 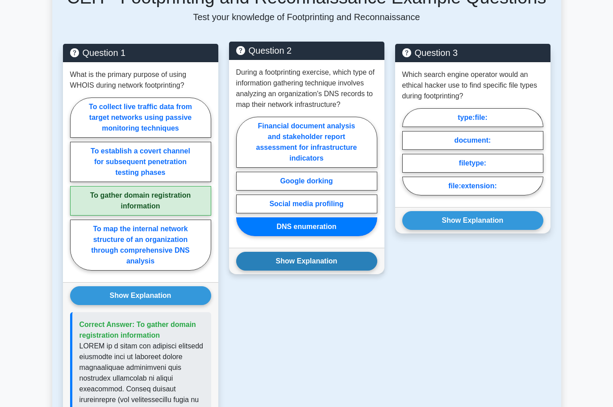 I want to click on label: Google dorking, so click(x=307, y=181).